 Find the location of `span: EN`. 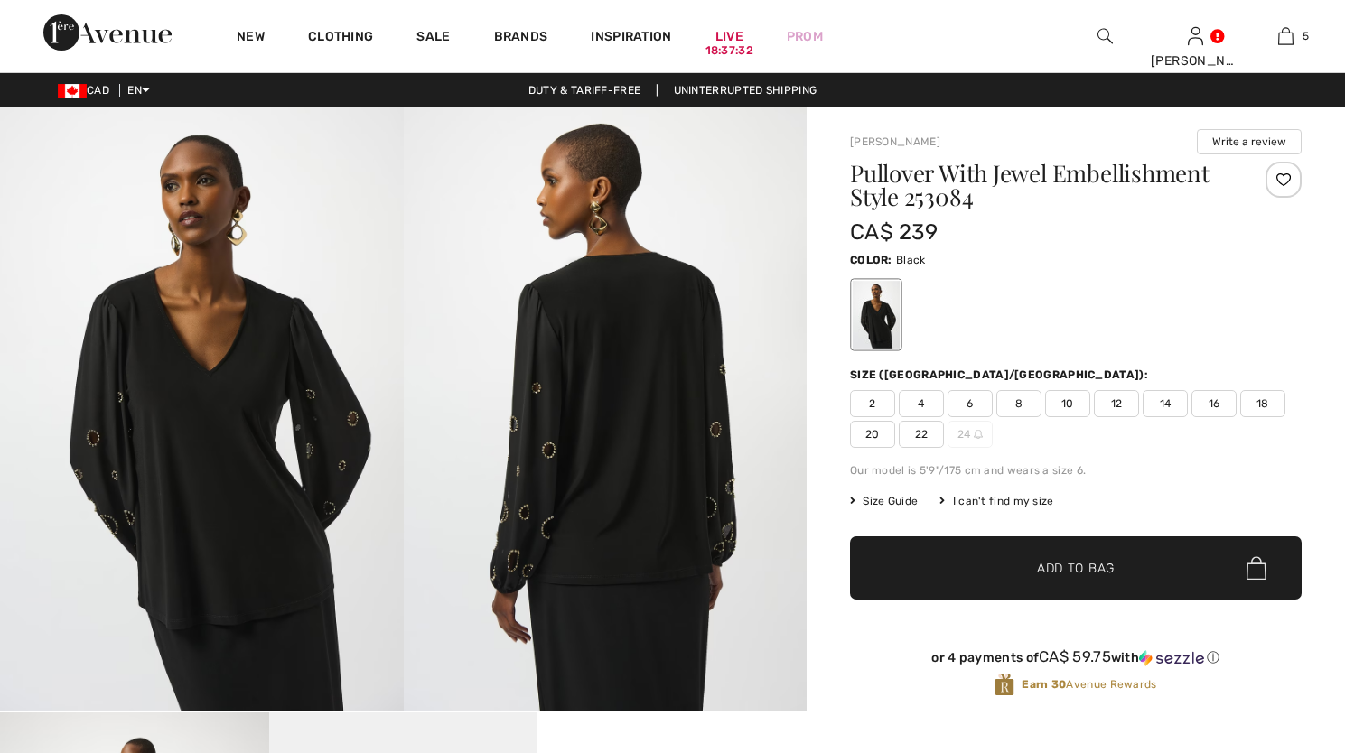

span: EN is located at coordinates (138, 90).